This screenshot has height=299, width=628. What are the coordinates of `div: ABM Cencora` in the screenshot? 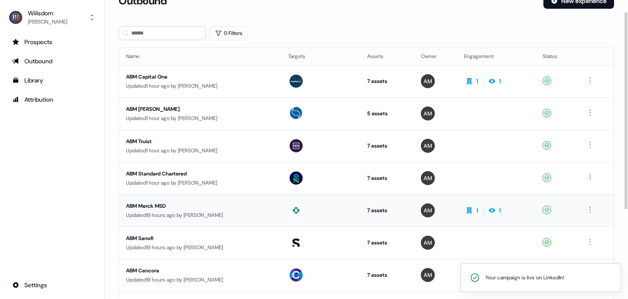 It's located at (200, 271).